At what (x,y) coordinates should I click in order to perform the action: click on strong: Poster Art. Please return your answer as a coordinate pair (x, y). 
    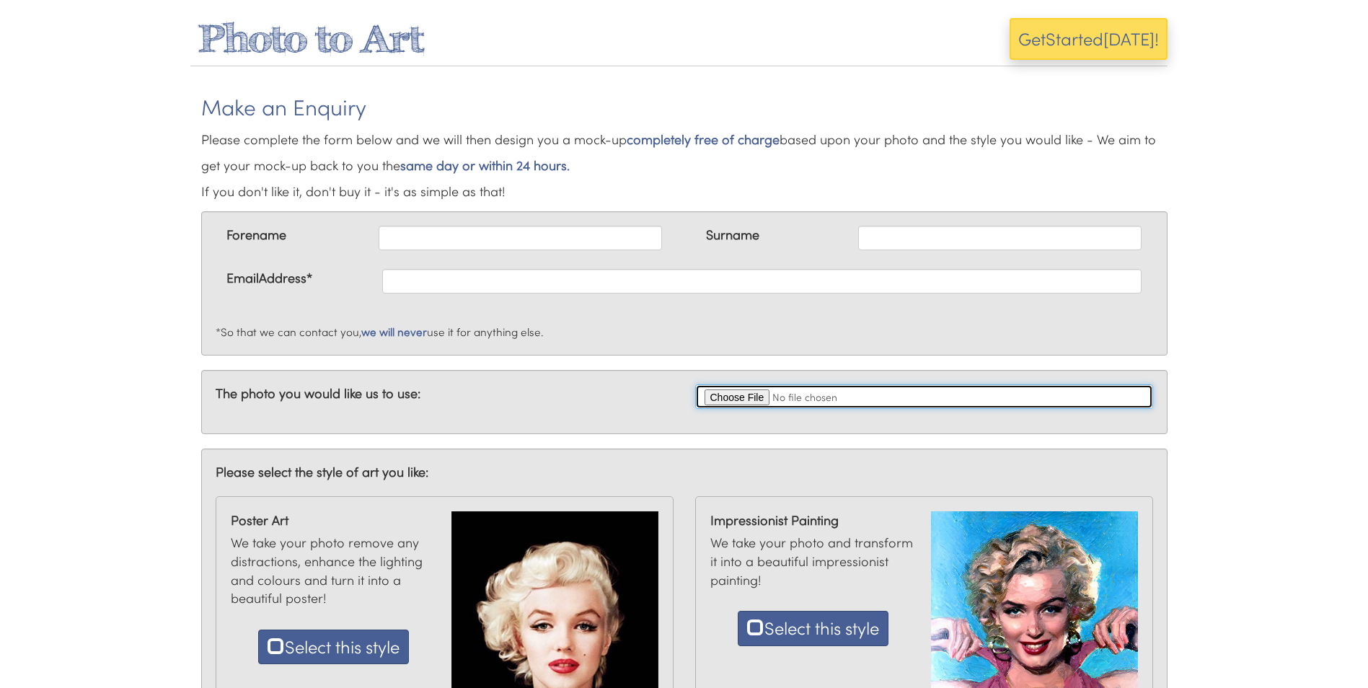
    Looking at the image, I should click on (334, 521).